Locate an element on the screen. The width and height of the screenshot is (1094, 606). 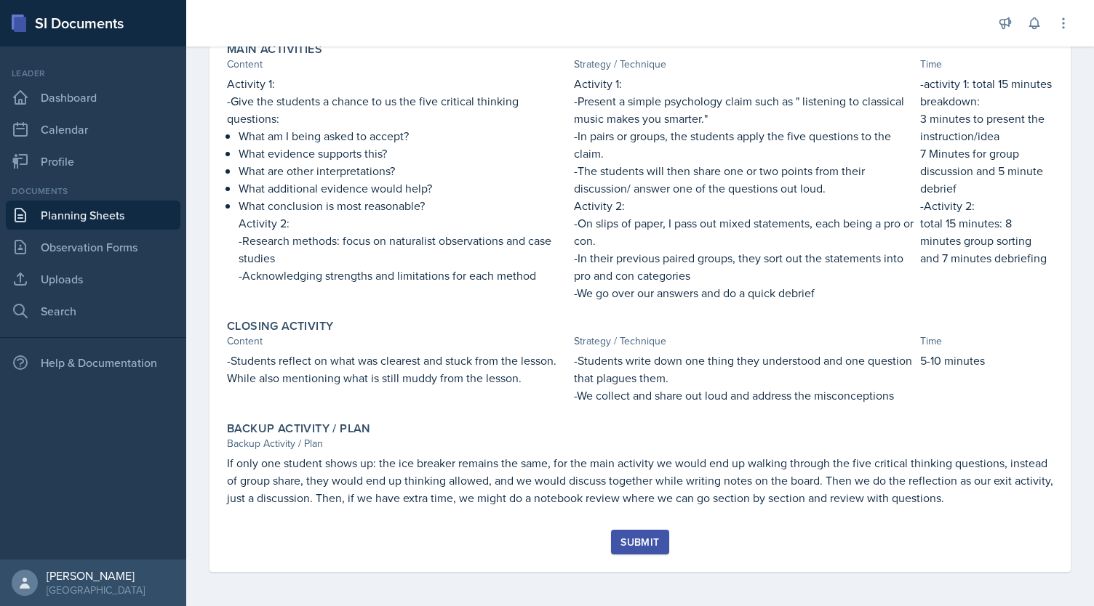
p: -Students write down one thing they understood and one question that plagues them. is located at coordinates (744, 369).